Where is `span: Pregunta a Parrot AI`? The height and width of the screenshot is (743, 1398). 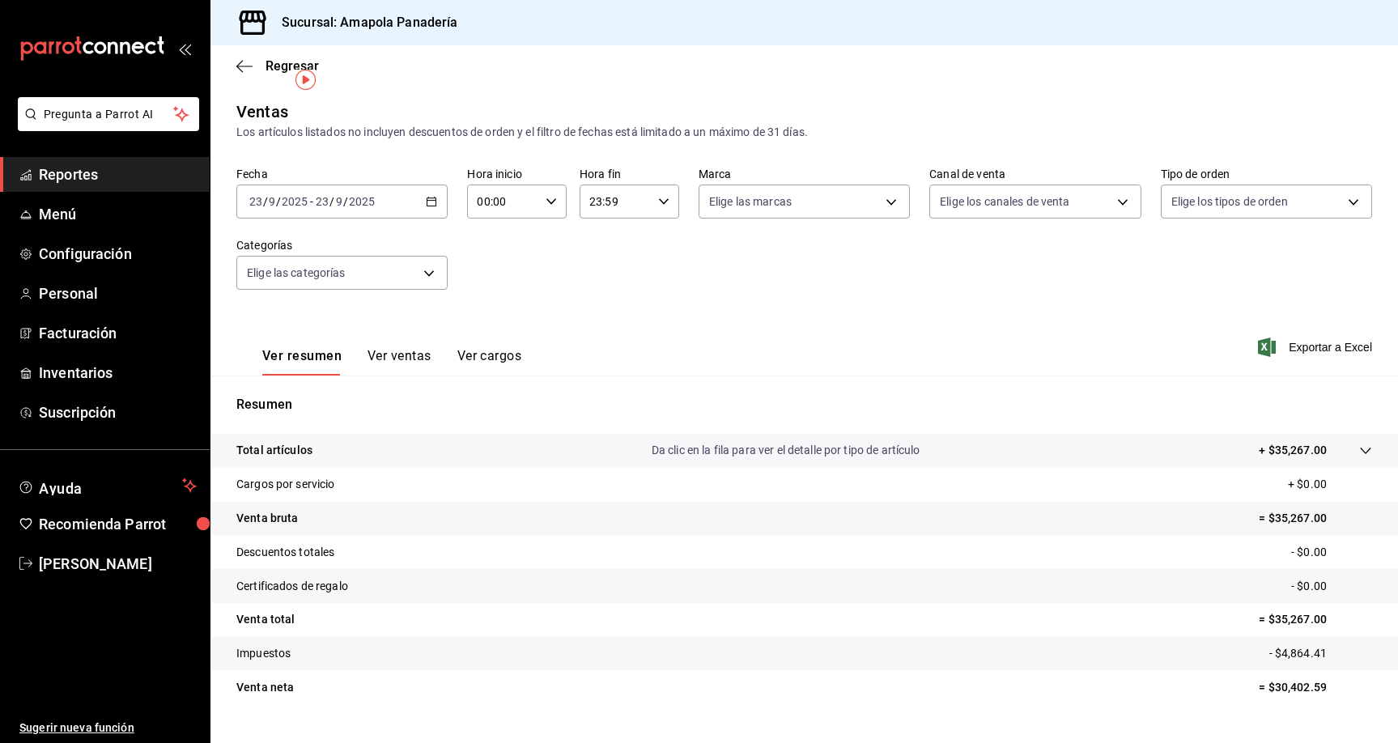
span: Pregunta a Parrot AI is located at coordinates (108, 114).